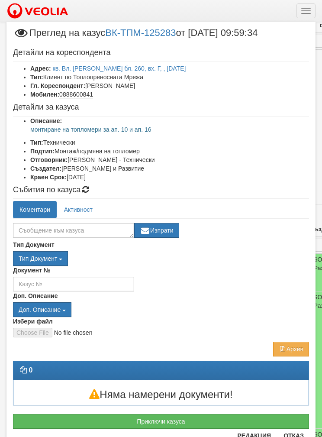 This screenshot has height=437, width=322. Describe the element at coordinates (49, 177) in the screenshot. I see `b: Краен Срок:` at that location.